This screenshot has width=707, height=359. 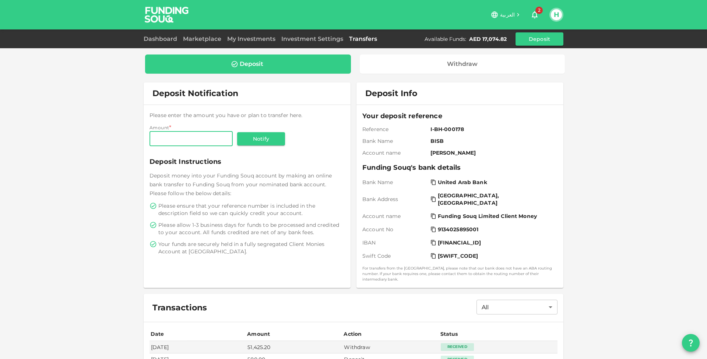 I want to click on a: Dashboard, so click(x=162, y=39).